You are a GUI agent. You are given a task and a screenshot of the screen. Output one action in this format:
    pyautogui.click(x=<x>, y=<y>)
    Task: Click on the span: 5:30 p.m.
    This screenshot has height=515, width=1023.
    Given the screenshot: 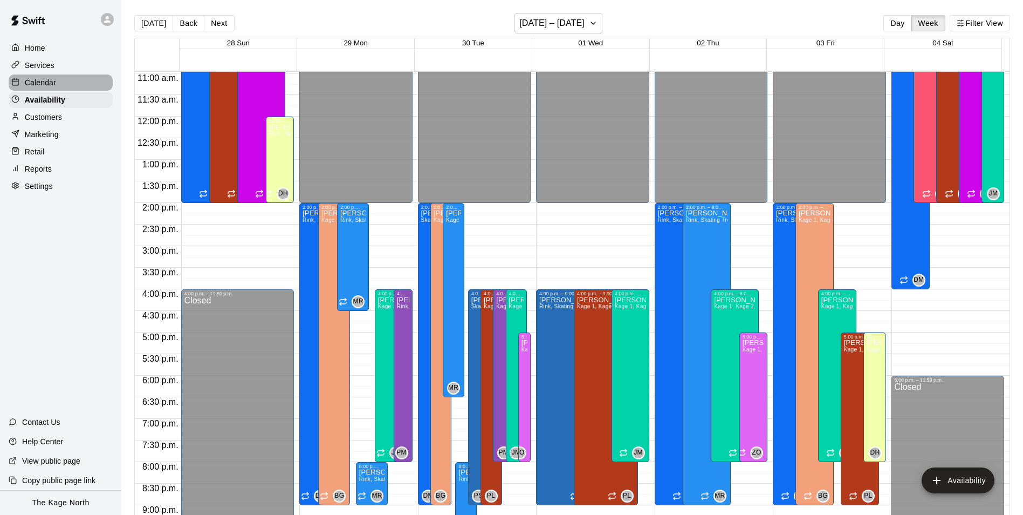 What is the action you would take?
    pyautogui.click(x=160, y=358)
    